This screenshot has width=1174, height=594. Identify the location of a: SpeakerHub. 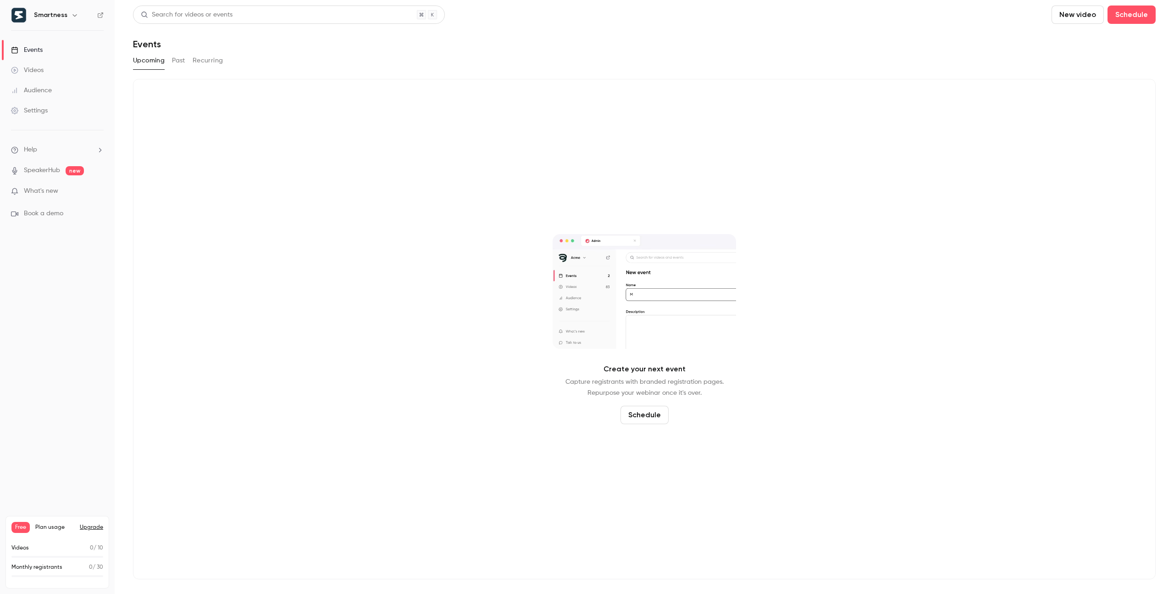
(42, 170).